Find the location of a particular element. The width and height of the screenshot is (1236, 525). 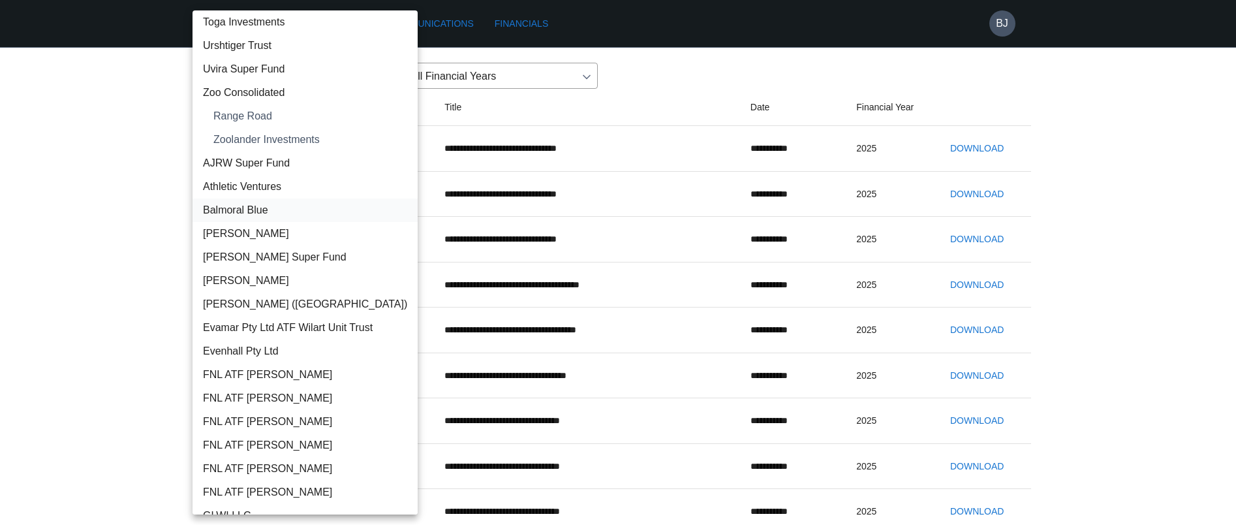

span: Zoo Consolidated is located at coordinates (305, 93).